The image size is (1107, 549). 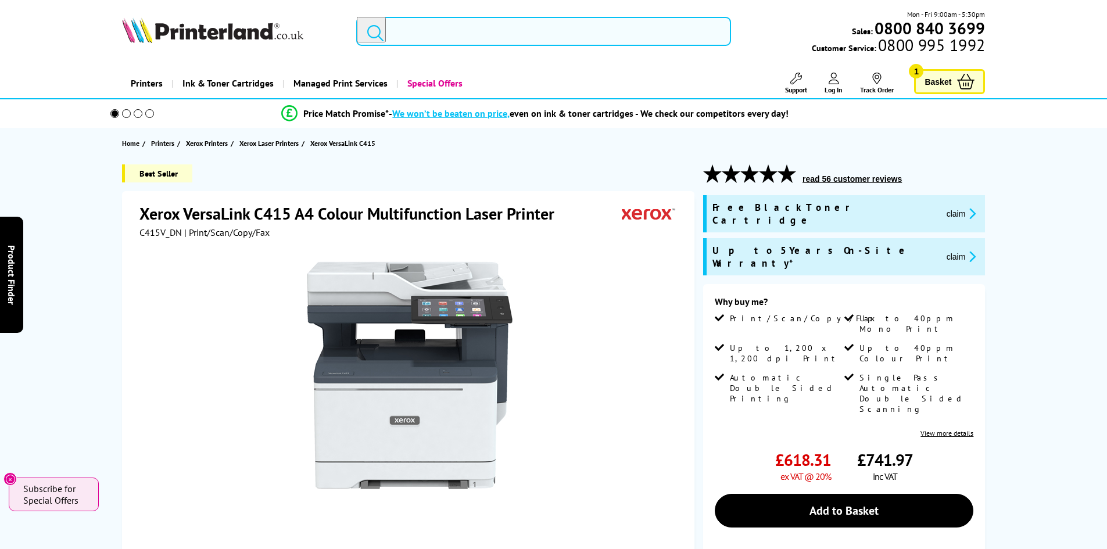 I want to click on span: Best Seller, so click(x=157, y=173).